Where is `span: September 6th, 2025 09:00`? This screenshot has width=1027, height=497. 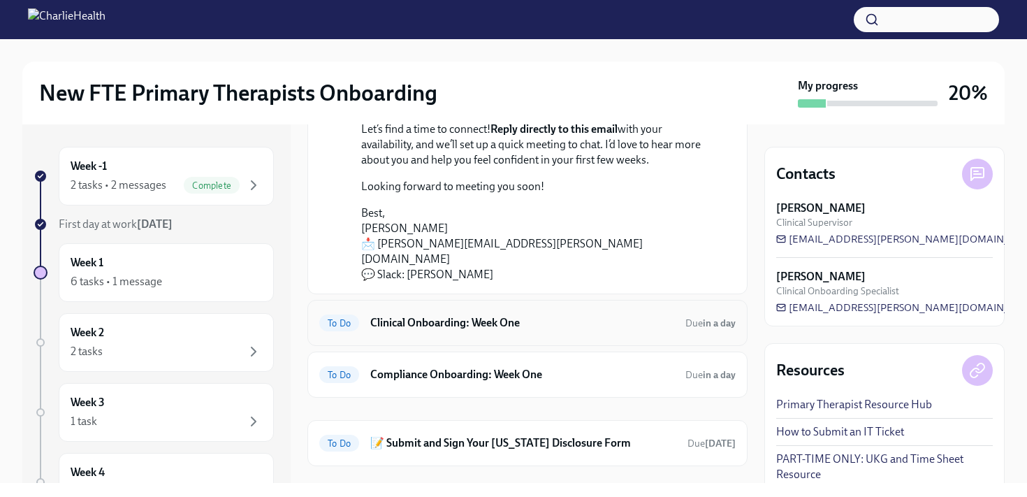
span: September 6th, 2025 09:00 is located at coordinates (711, 443).